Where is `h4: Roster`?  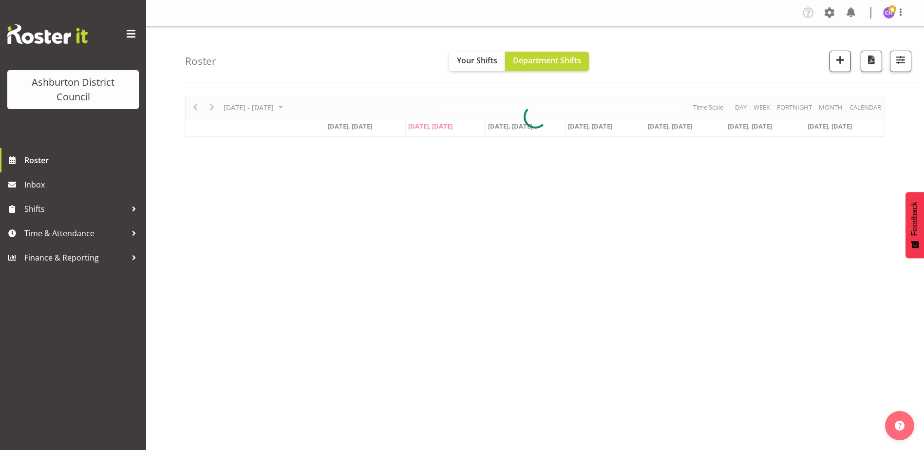 h4: Roster is located at coordinates (201, 61).